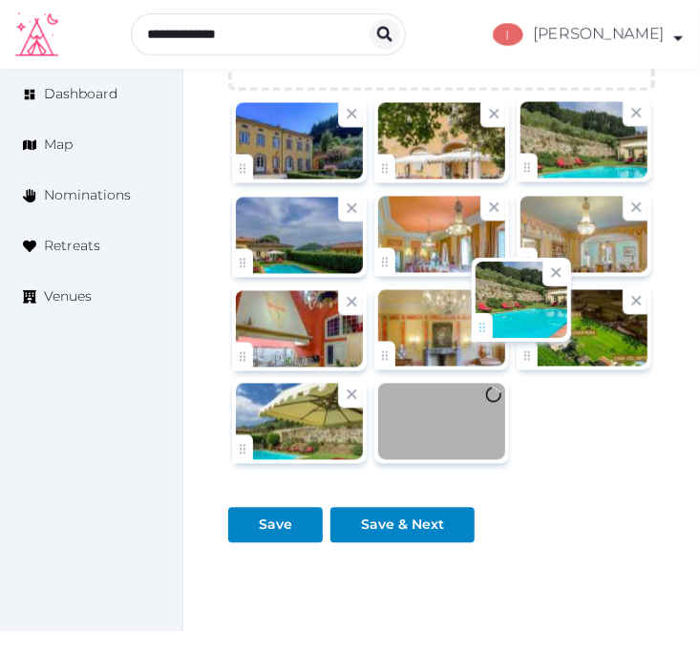  Describe the element at coordinates (275, 525) in the screenshot. I see `div: Save` at that location.